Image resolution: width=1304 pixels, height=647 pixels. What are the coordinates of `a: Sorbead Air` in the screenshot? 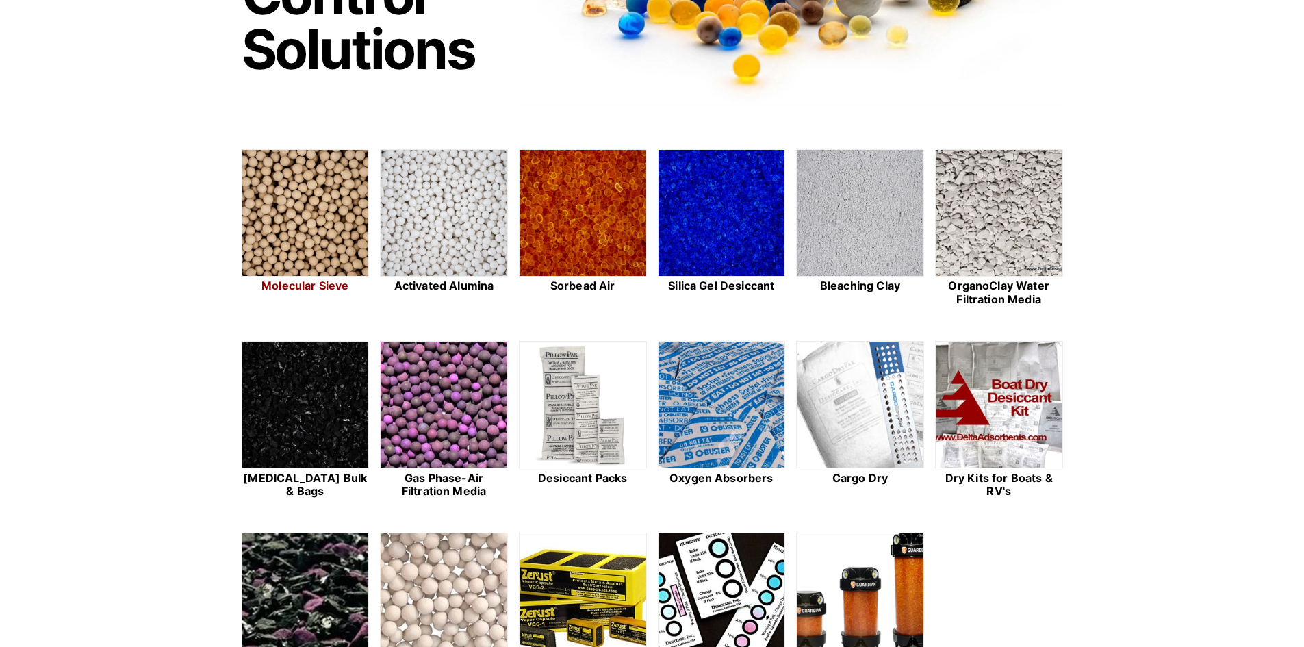 It's located at (582, 229).